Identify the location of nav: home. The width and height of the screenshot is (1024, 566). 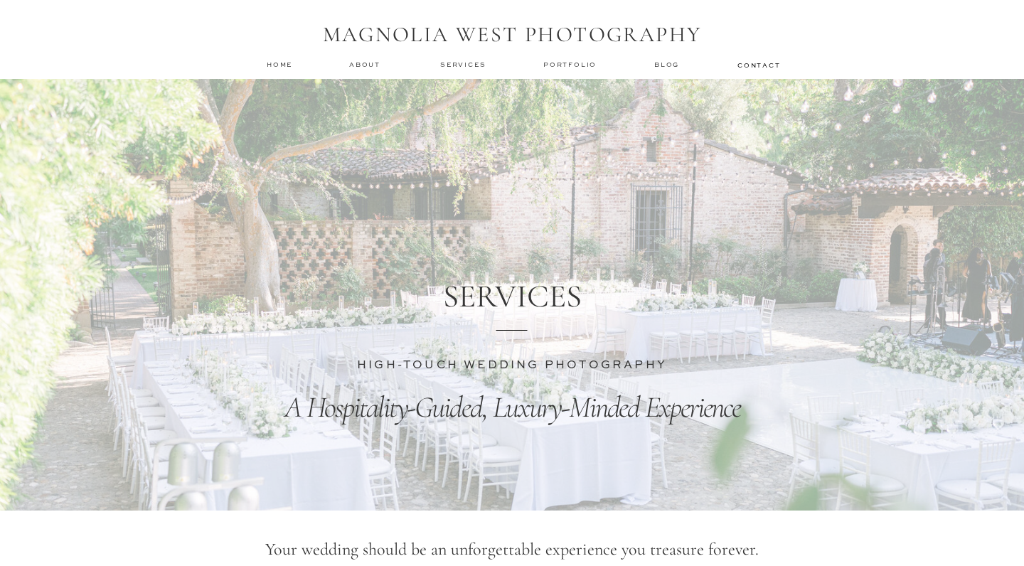
(280, 64).